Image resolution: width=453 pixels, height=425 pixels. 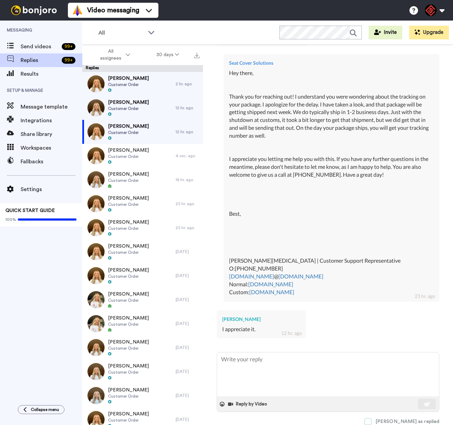 What do you see at coordinates (40, 60) in the screenshot?
I see `span: Replies` at bounding box center [40, 60].